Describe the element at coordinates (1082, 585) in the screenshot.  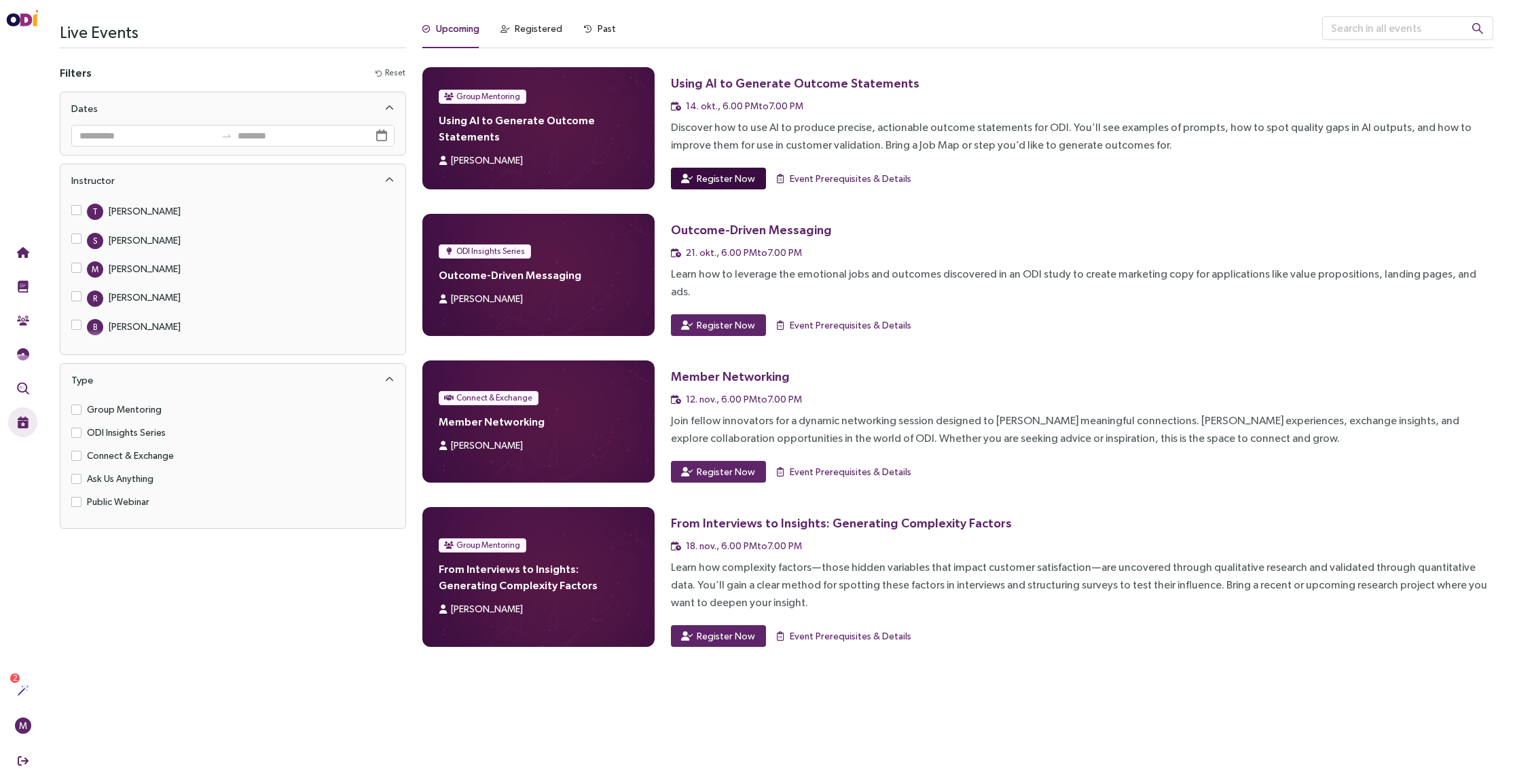
I see `div: Learn how complexity factors—those hidden variables that impact customer satisfaction—are uncover...` at that location.